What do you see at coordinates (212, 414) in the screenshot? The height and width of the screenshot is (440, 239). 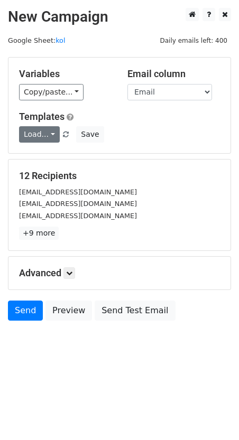 I see `div: Chat Widget` at bounding box center [212, 414].